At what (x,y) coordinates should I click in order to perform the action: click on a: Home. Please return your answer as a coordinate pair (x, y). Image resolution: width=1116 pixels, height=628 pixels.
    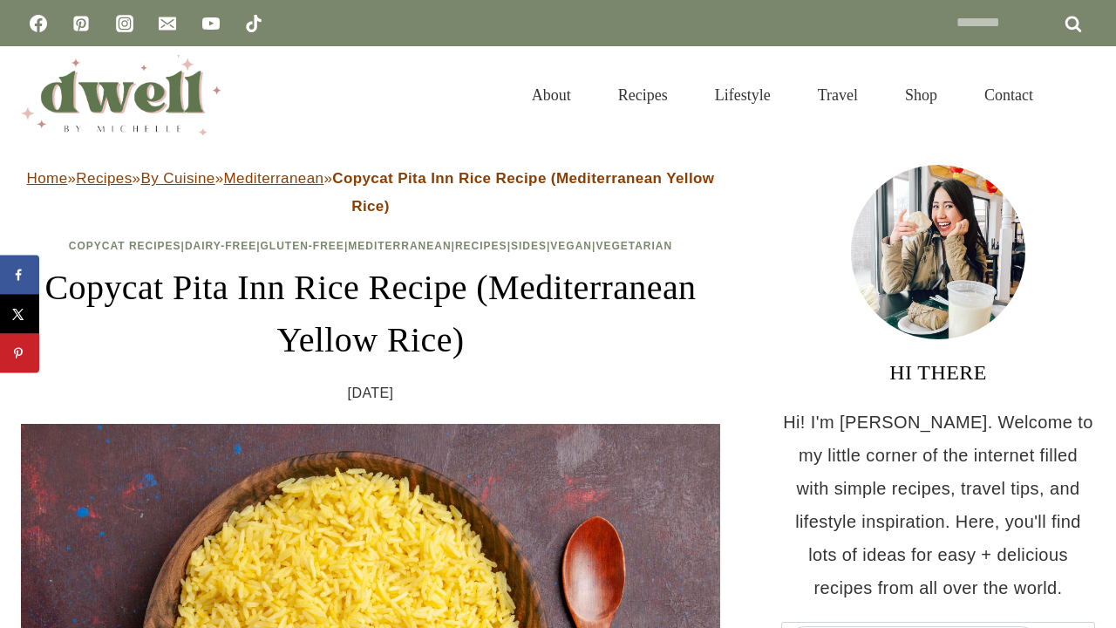
    Looking at the image, I should click on (47, 178).